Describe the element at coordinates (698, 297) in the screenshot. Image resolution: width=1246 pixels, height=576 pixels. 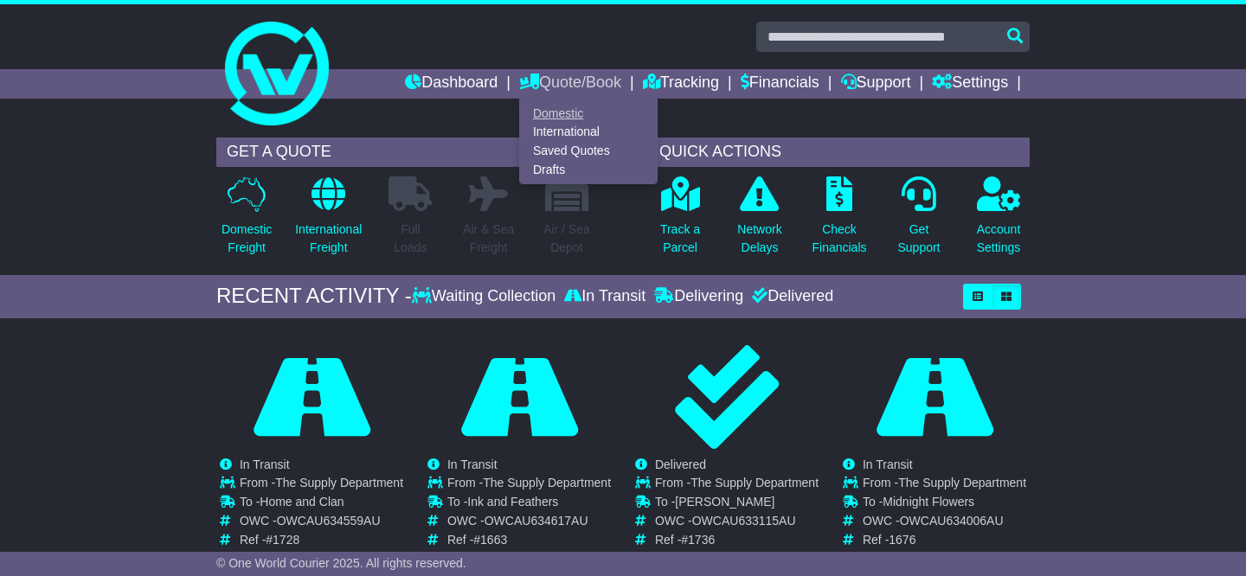
I see `div: Delivering` at that location.